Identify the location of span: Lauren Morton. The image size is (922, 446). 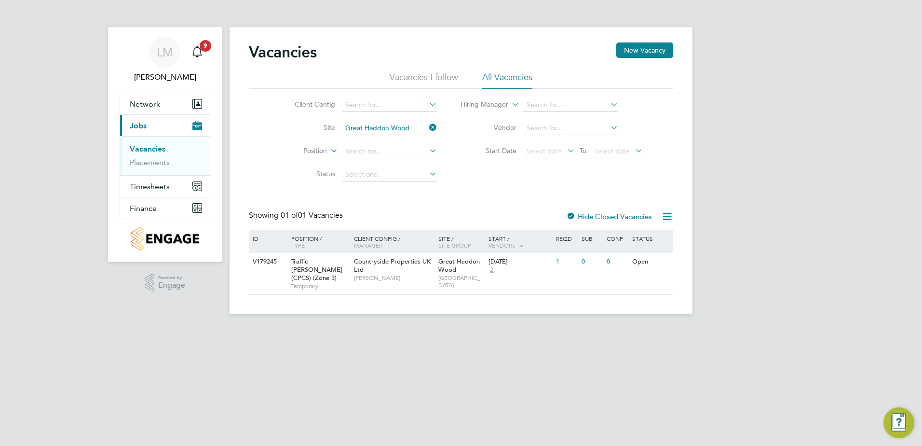
(165, 77).